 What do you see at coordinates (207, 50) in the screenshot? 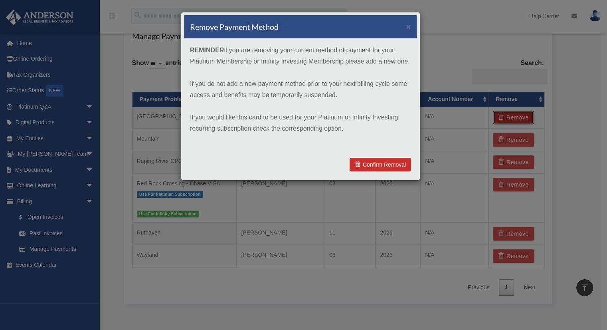
I see `strong: REMINDER` at bounding box center [207, 50].